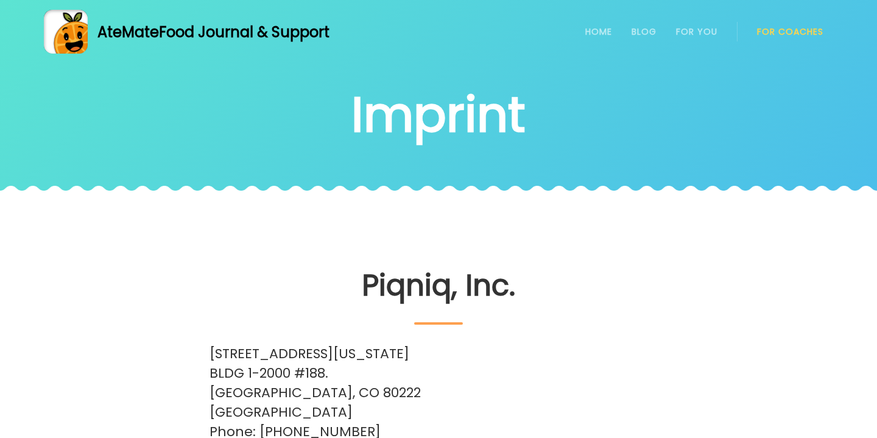 This screenshot has width=877, height=438. I want to click on a: For Coaches, so click(790, 32).